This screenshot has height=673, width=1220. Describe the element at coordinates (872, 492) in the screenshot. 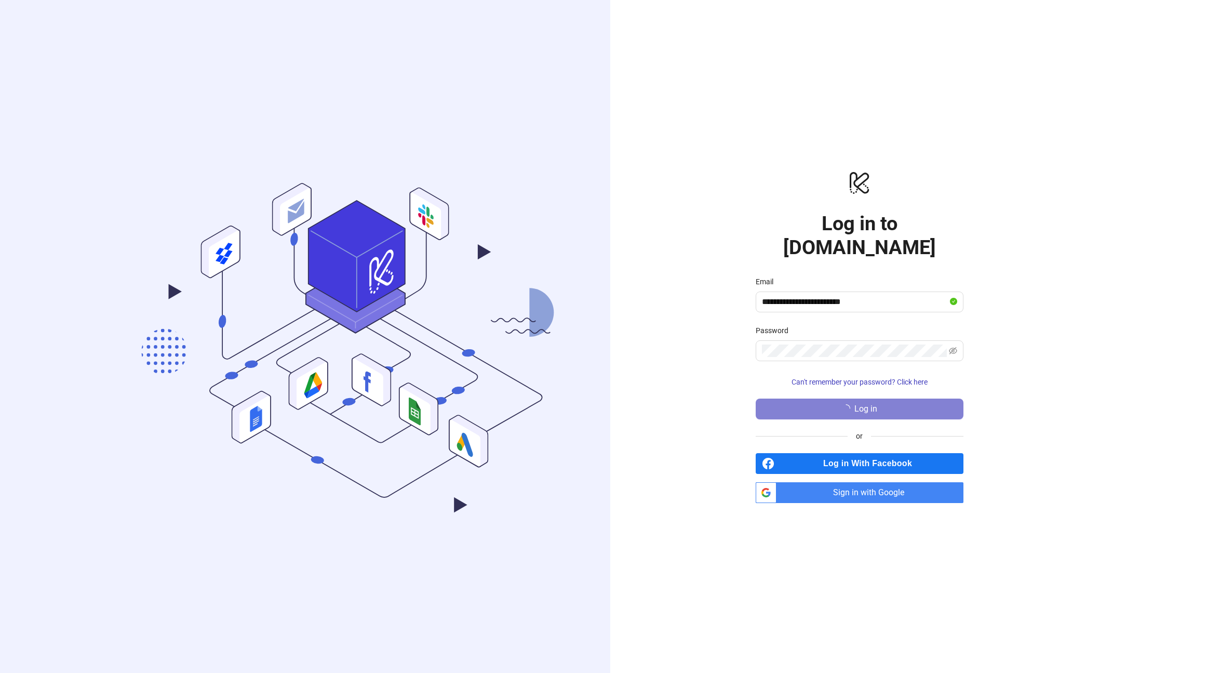

I see `span: Sign in with Google` at that location.